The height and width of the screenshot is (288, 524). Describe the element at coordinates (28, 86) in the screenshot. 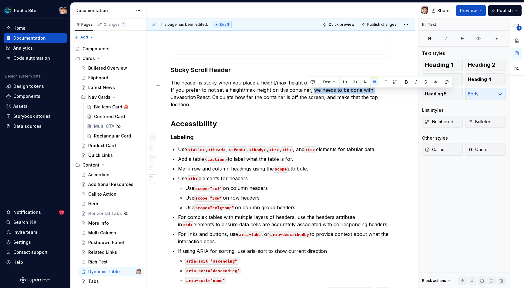

I see `div: Design tokens` at that location.